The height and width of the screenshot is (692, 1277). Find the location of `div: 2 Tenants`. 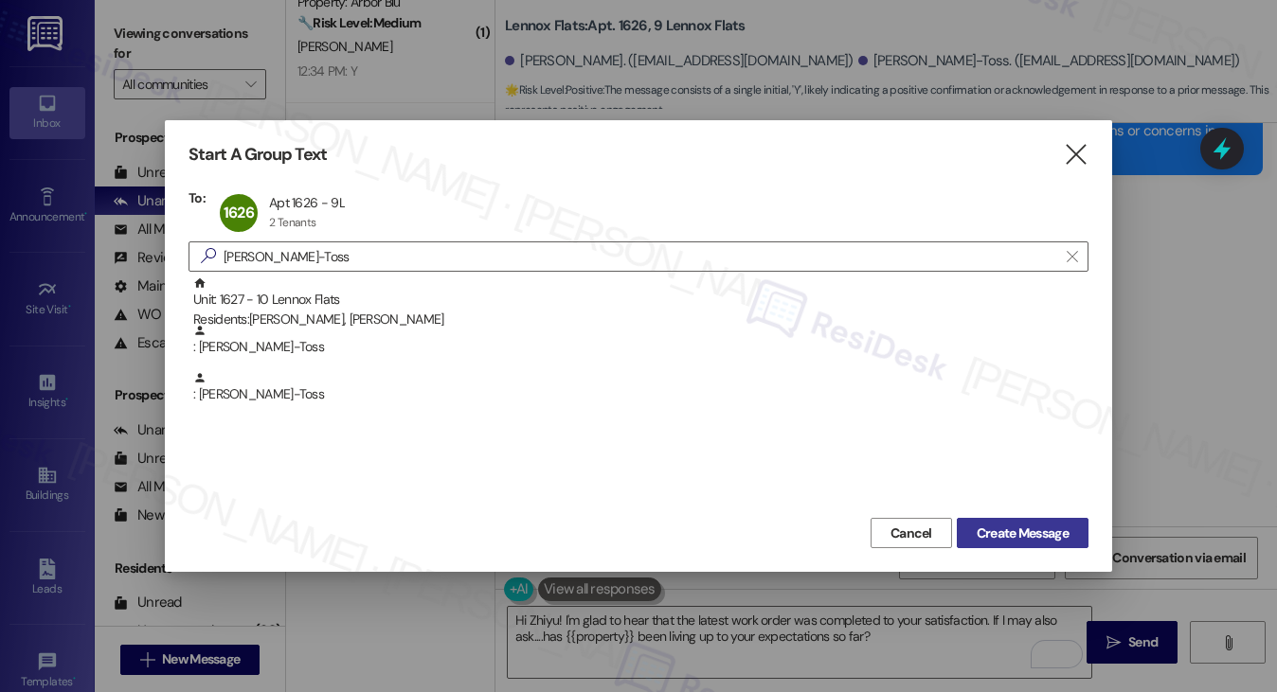

div: 2 Tenants is located at coordinates (293, 223).